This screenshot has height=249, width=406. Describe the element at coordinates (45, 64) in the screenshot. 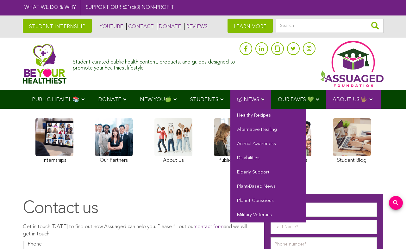

I see `img: Assuaged` at that location.